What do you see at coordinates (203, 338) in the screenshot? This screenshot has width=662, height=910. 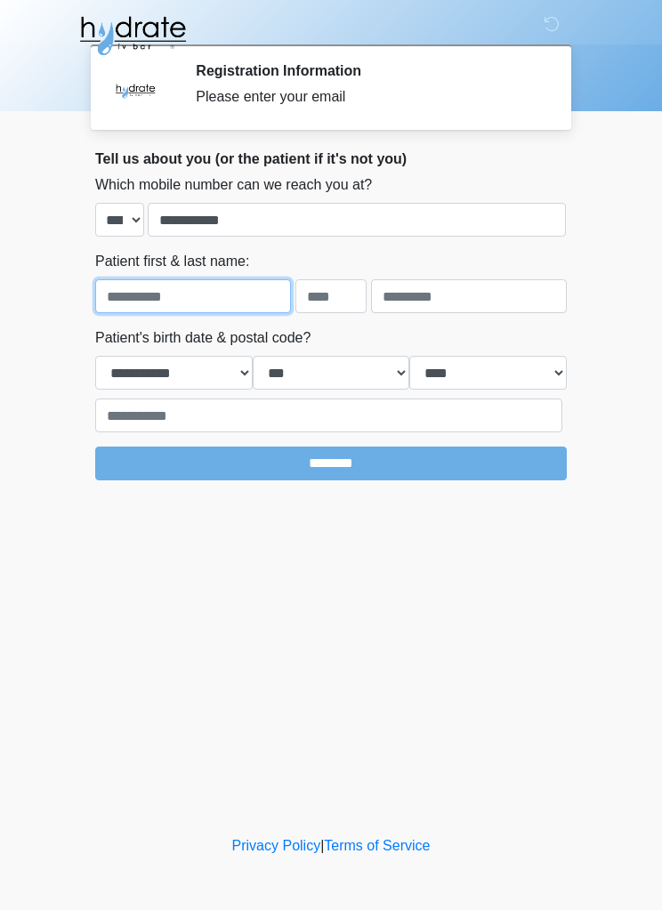 I see `label: Patient's birth date & postal code?` at bounding box center [203, 338].